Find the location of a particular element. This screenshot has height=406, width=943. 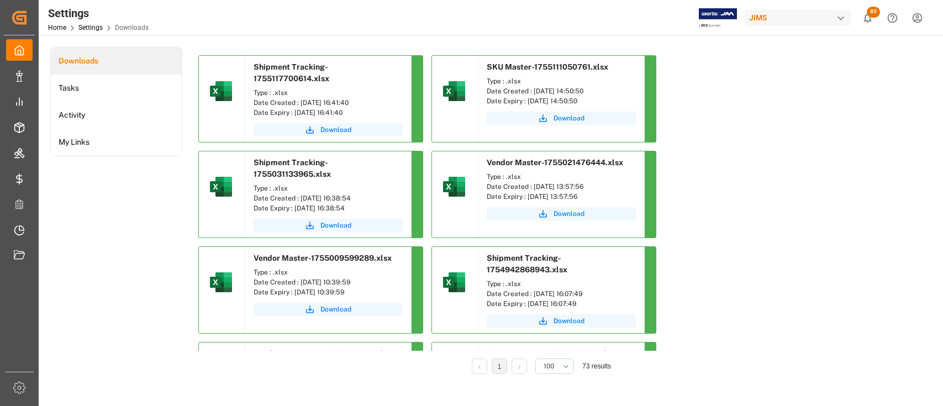

button: JIMS is located at coordinates (800, 18).